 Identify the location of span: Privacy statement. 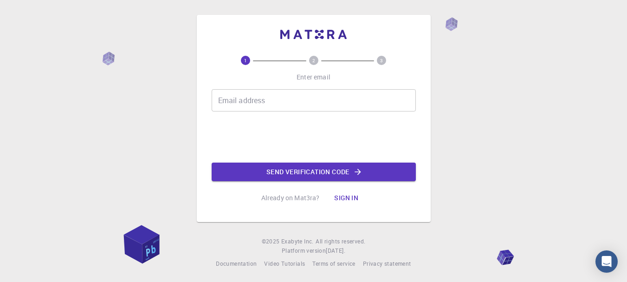
(387, 263).